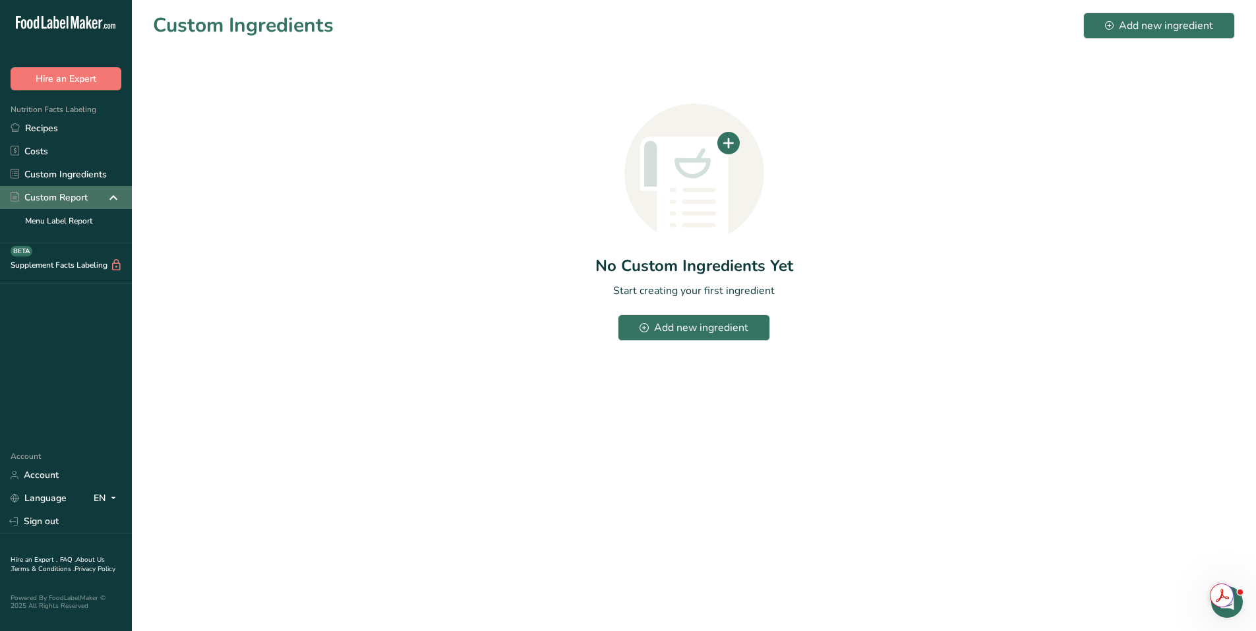  What do you see at coordinates (694, 266) in the screenshot?
I see `div: No Custom Ingredients Yet` at bounding box center [694, 266].